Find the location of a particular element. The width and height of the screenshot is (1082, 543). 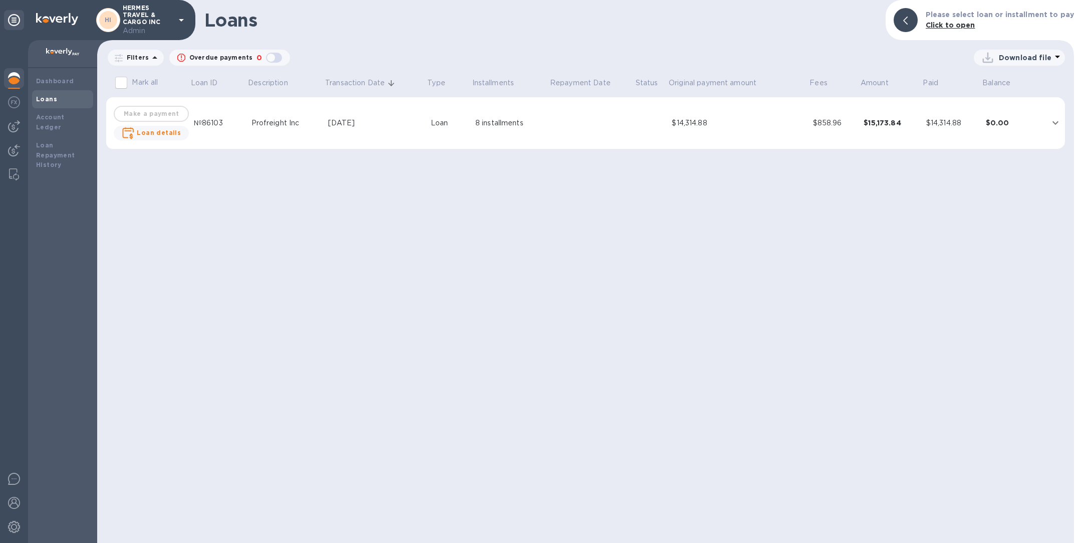

p: HERMES TRAVEL & CARGO INC is located at coordinates (148, 20).